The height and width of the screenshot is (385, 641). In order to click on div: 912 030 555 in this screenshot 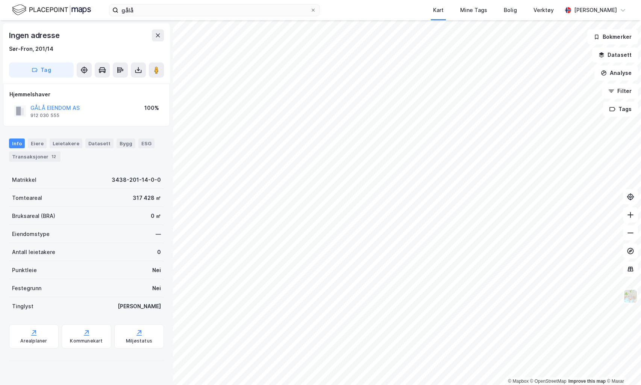, I will do `click(45, 115)`.